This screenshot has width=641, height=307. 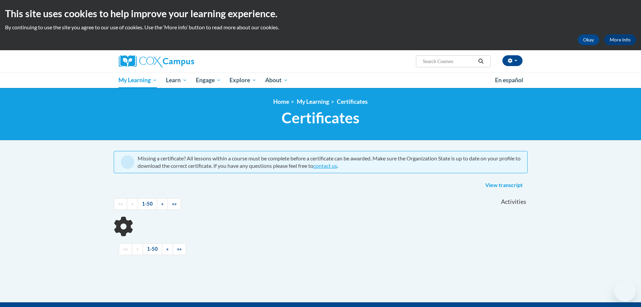 What do you see at coordinates (589, 40) in the screenshot?
I see `button: Okay` at bounding box center [589, 40].